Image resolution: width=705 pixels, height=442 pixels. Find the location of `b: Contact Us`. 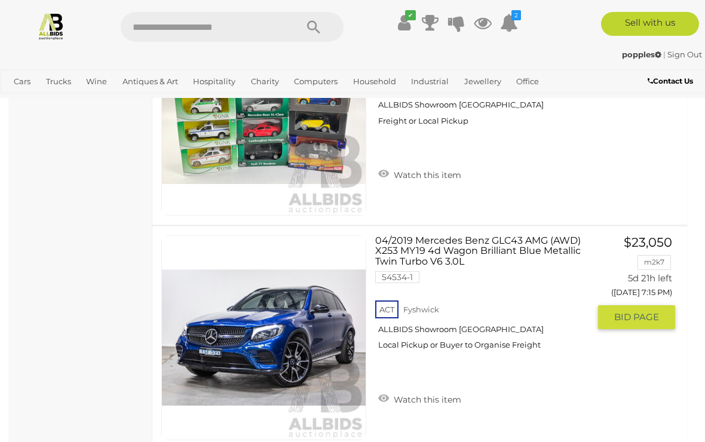

b: Contact Us is located at coordinates (670, 81).